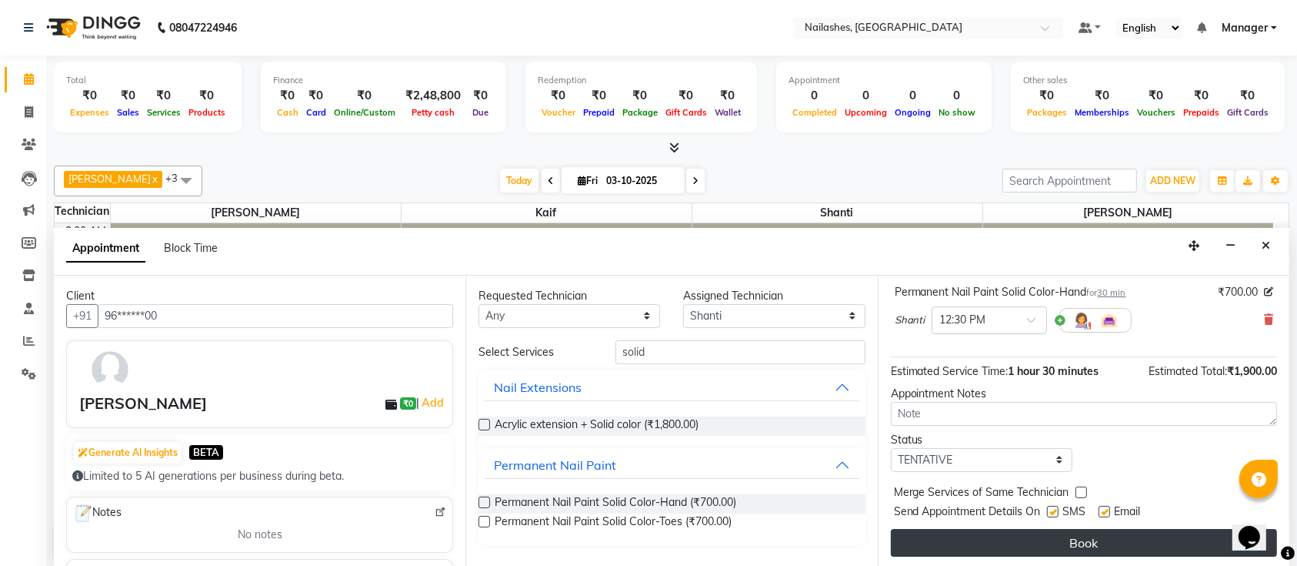 This screenshot has width=1297, height=566. What do you see at coordinates (110, 369) in the screenshot?
I see `img: avatar` at bounding box center [110, 369].